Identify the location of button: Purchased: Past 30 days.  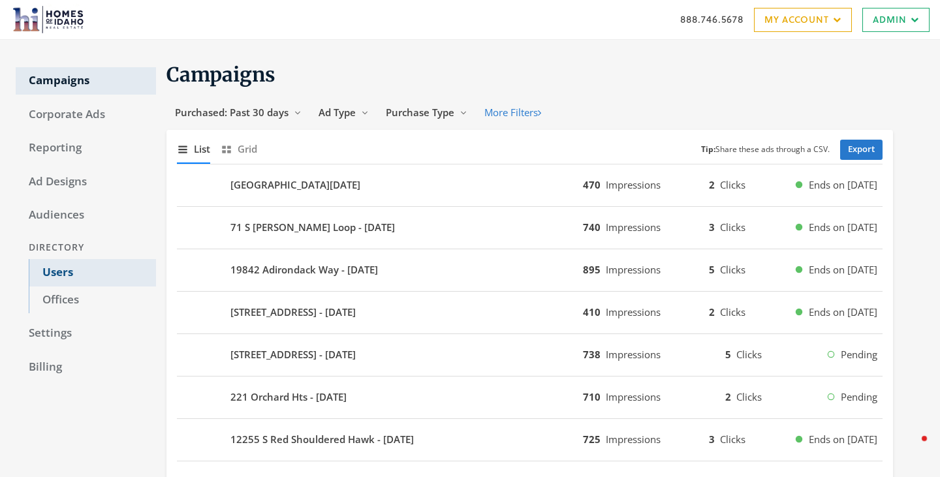
(238, 112).